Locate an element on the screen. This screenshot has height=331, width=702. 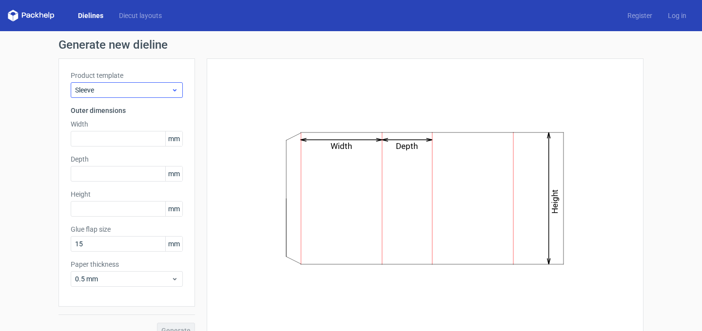
a: Diecut layouts is located at coordinates (140, 16).